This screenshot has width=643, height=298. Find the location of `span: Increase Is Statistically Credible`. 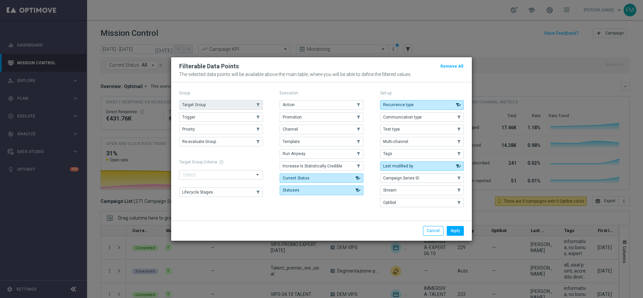

span: Increase Is Statistically Credible is located at coordinates (313, 166).